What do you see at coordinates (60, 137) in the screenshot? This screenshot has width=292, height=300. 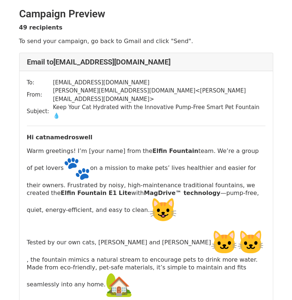 I see `b: Hi catnamedroswell` at bounding box center [60, 137].